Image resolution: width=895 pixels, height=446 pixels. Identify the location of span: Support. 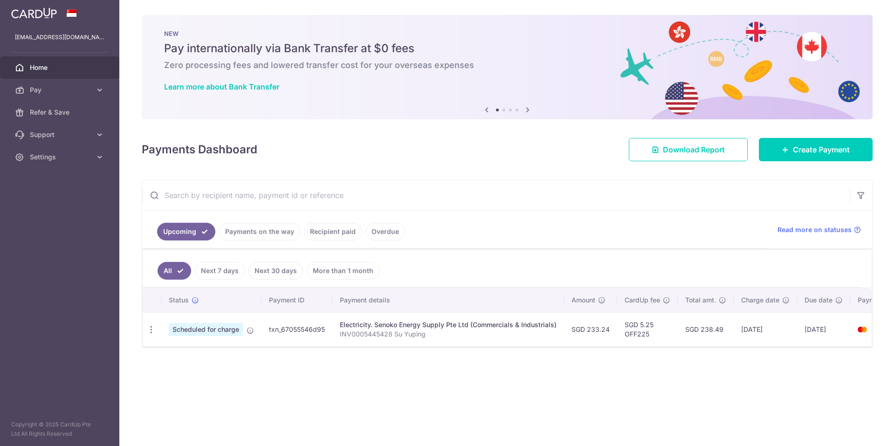
(61, 135).